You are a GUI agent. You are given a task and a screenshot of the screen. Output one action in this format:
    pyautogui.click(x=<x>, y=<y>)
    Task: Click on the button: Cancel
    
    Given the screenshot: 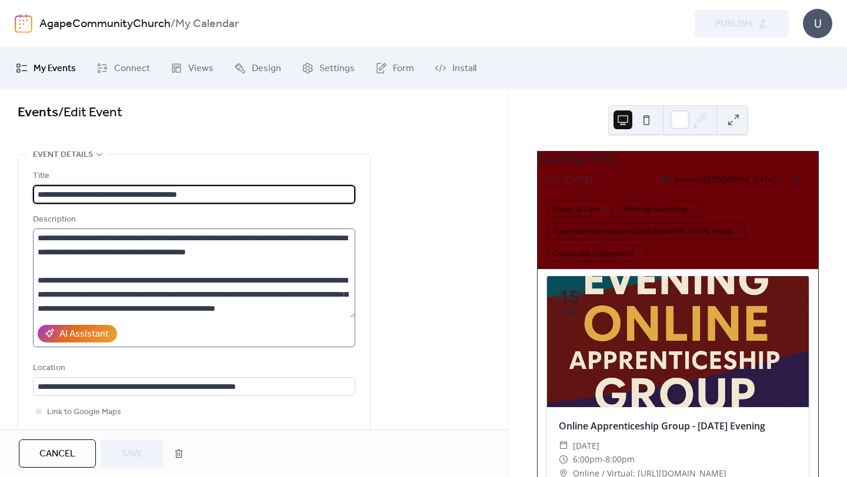 What is the action you would take?
    pyautogui.click(x=57, y=454)
    